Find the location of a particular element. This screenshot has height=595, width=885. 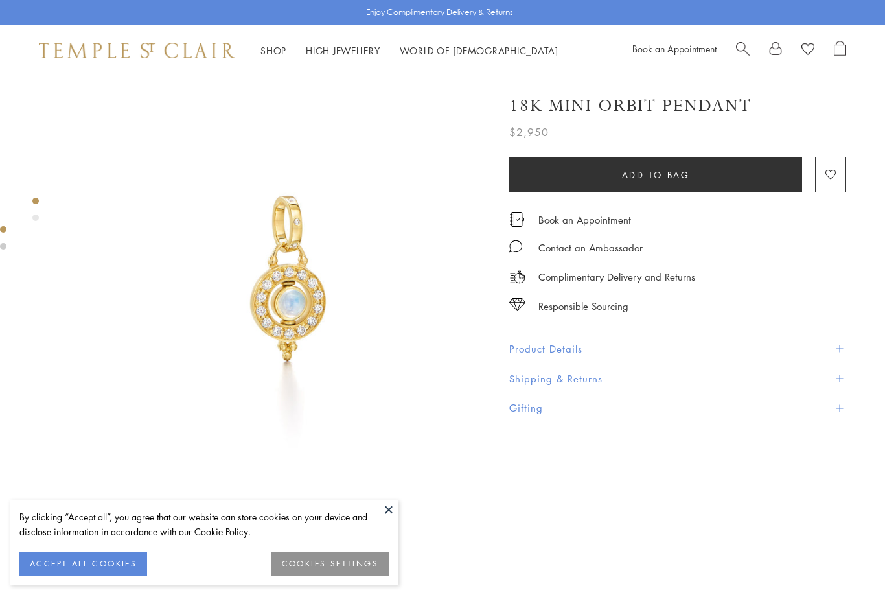

p: Enjoy Complimentary Delivery & Returns is located at coordinates (439, 12).